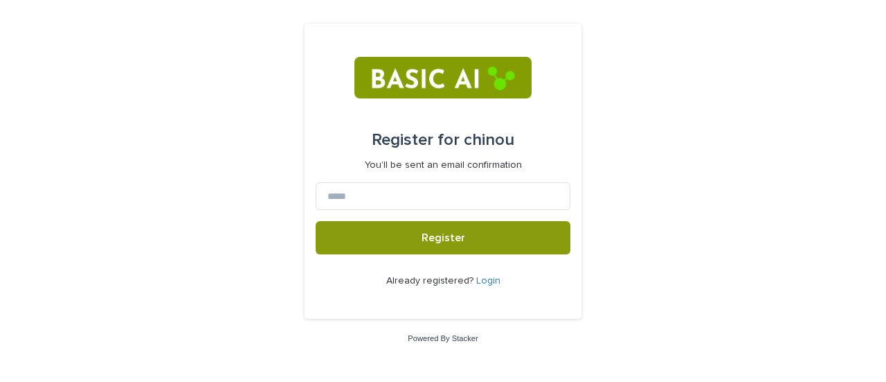 This screenshot has width=886, height=382. I want to click on img: RtIB8pj2QQiOZo6waziI, so click(443, 78).